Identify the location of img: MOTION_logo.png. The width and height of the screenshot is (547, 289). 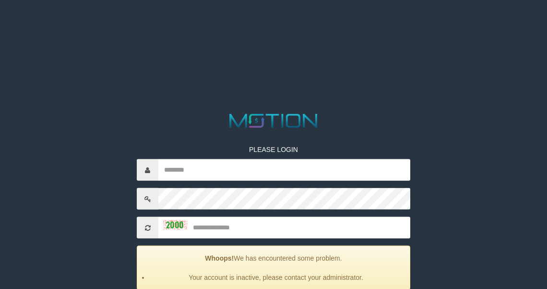
(274, 121).